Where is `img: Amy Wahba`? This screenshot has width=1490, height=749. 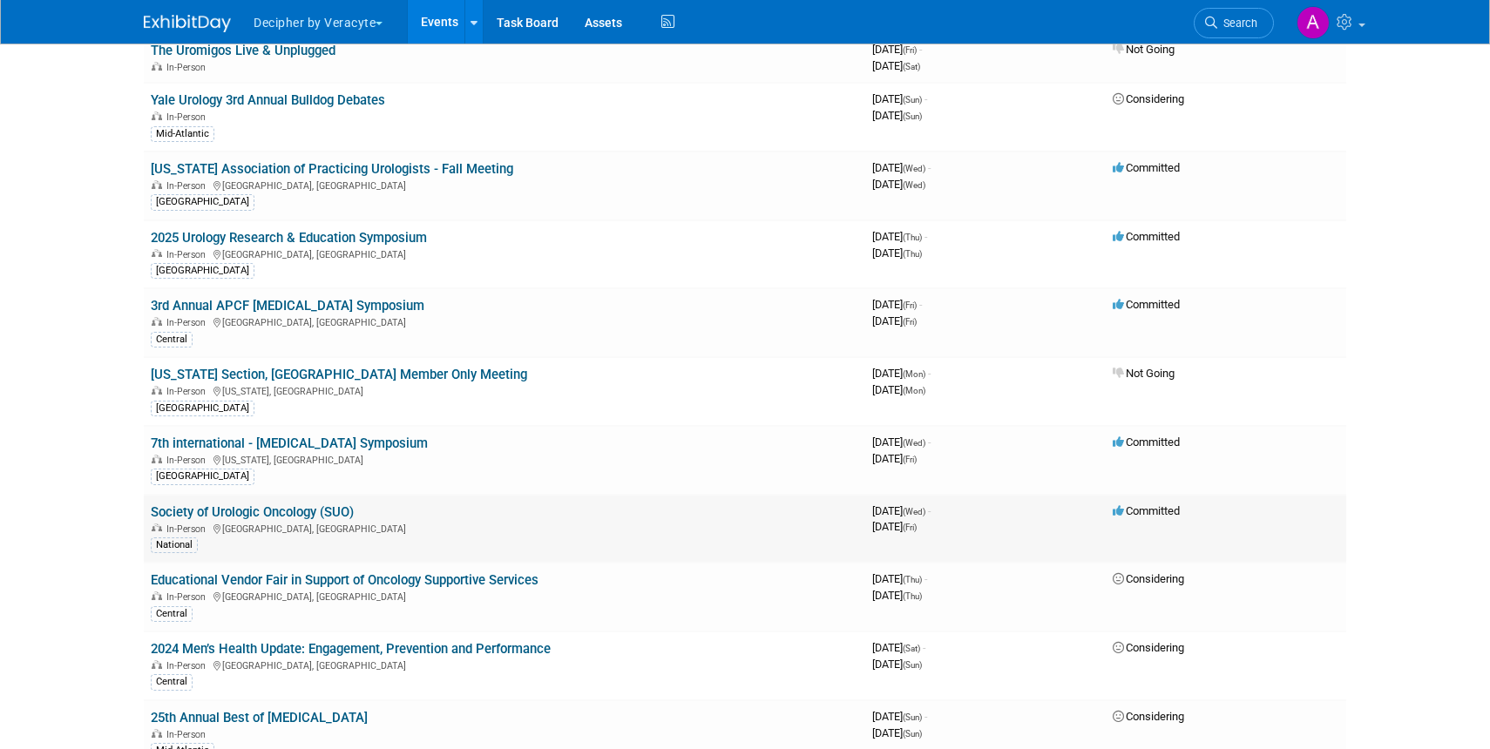
img: Amy Wahba is located at coordinates (1313, 23).